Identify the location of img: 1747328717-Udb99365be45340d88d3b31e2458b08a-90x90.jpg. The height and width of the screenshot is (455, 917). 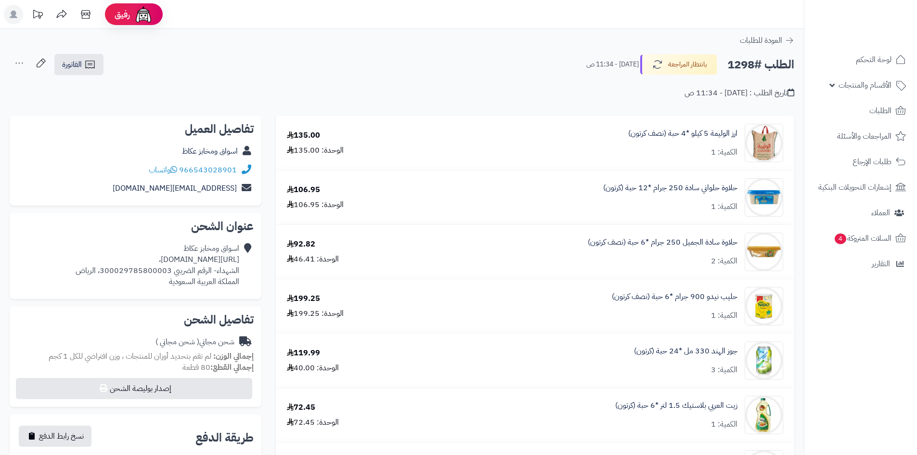
(764, 360).